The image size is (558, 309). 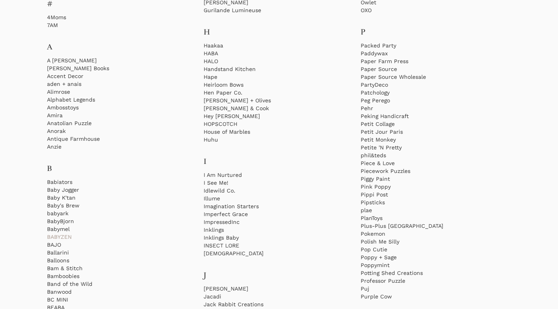 What do you see at coordinates (436, 187) in the screenshot?
I see `a: Pink Poppy` at bounding box center [436, 187].